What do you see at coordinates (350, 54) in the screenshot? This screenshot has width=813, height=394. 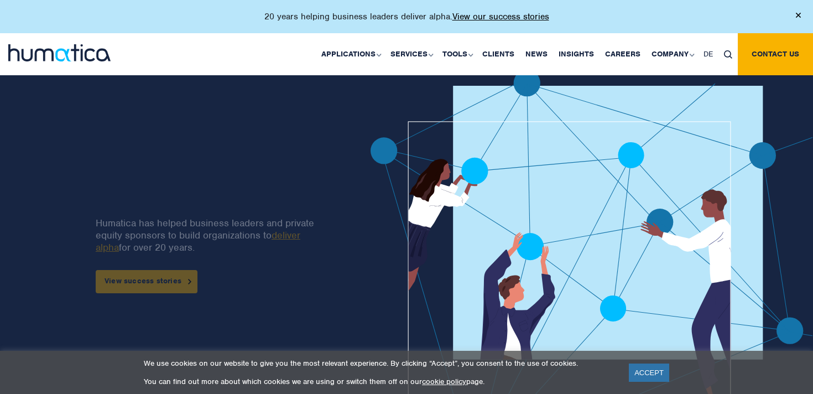 I see `a: Applications` at bounding box center [350, 54].